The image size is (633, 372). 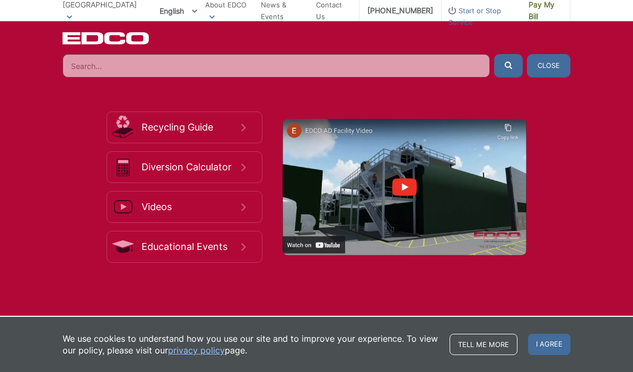 I want to click on a: Tell me more, so click(x=483, y=344).